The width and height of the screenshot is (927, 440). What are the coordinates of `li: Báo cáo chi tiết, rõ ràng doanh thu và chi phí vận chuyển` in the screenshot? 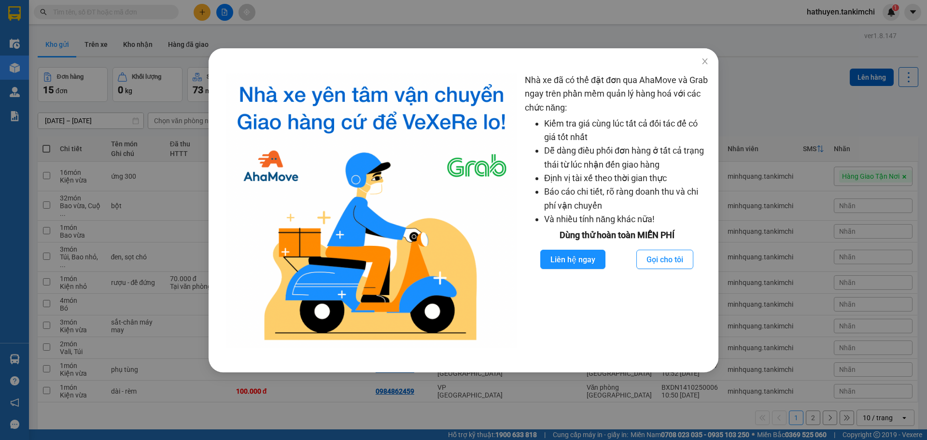 It's located at (626, 198).